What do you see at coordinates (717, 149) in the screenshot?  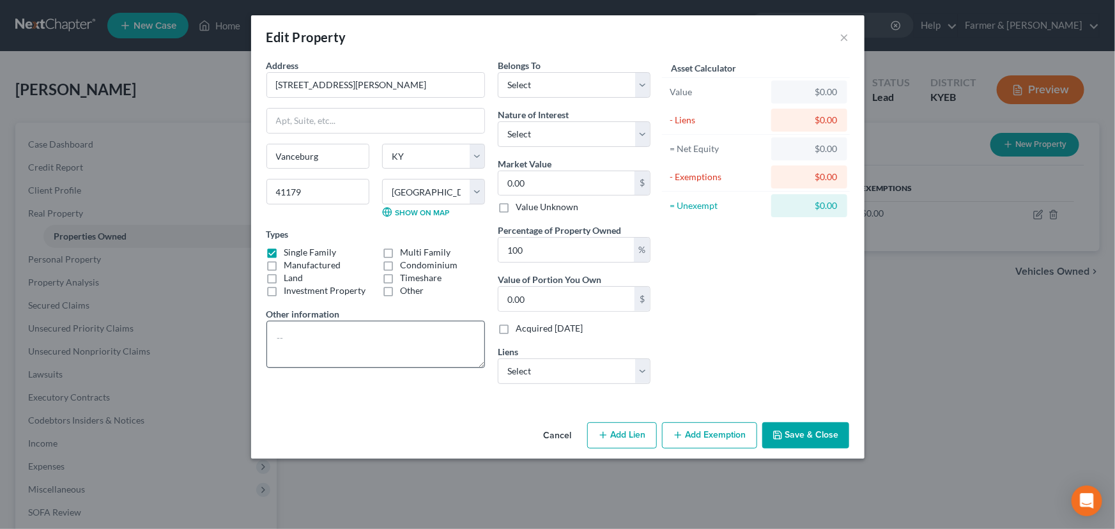 I see `div: = Net Equity` at bounding box center [717, 149].